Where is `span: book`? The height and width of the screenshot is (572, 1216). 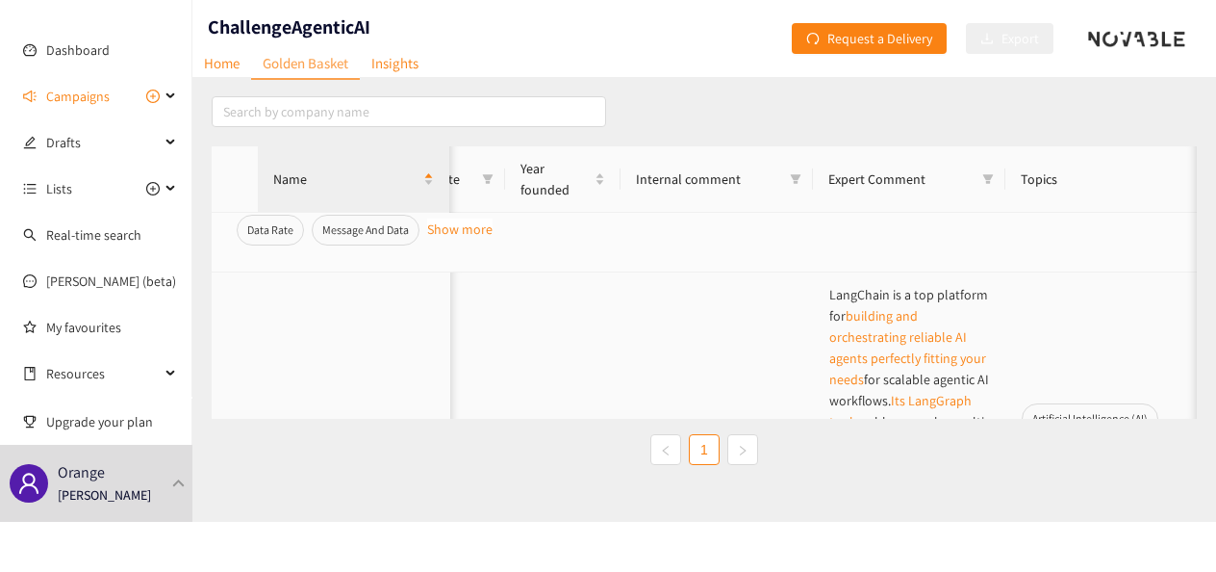
span: book is located at coordinates (30, 373).